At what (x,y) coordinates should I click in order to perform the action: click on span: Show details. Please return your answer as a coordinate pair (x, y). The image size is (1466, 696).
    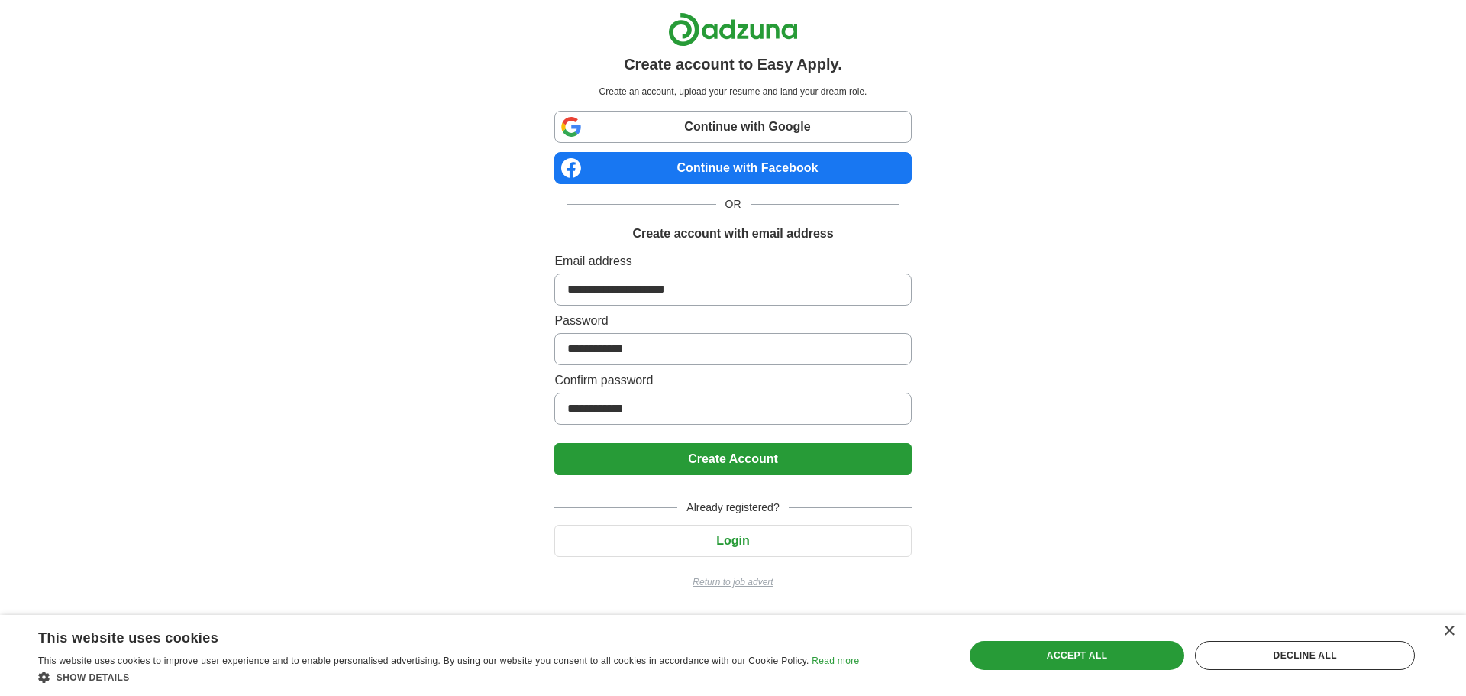
    Looking at the image, I should click on (93, 677).